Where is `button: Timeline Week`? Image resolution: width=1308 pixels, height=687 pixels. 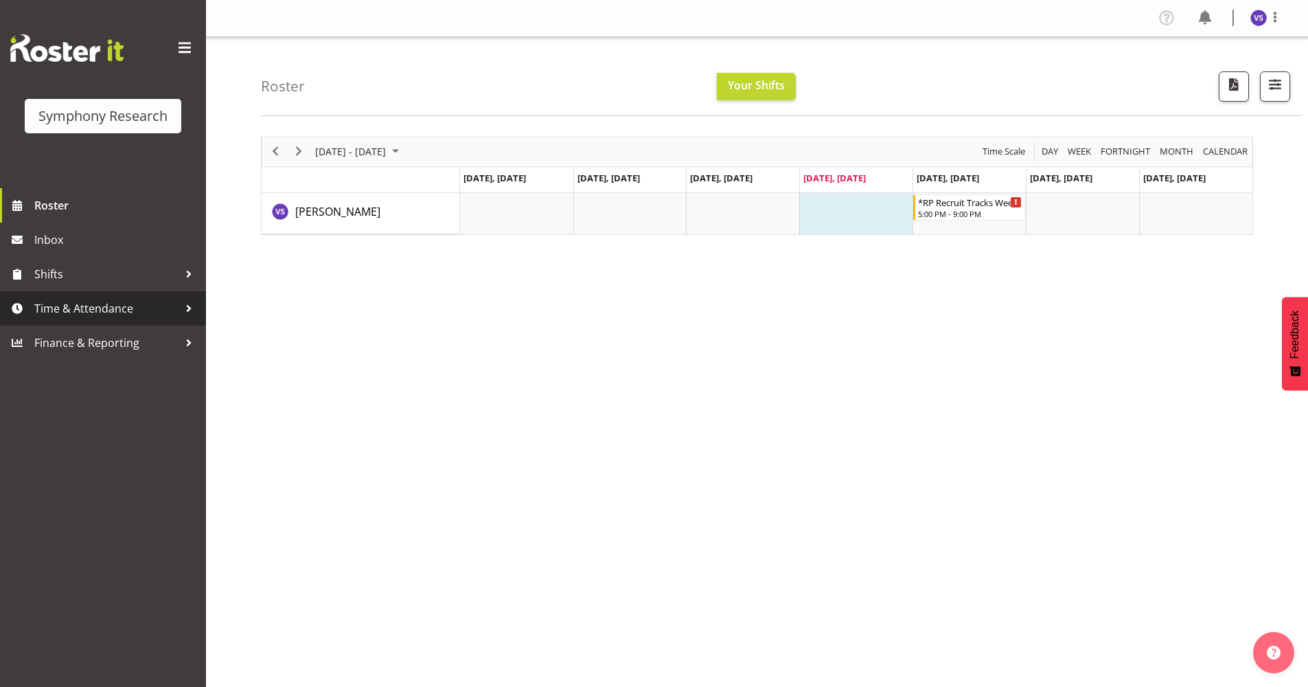
button: Timeline Week is located at coordinates (1080, 151).